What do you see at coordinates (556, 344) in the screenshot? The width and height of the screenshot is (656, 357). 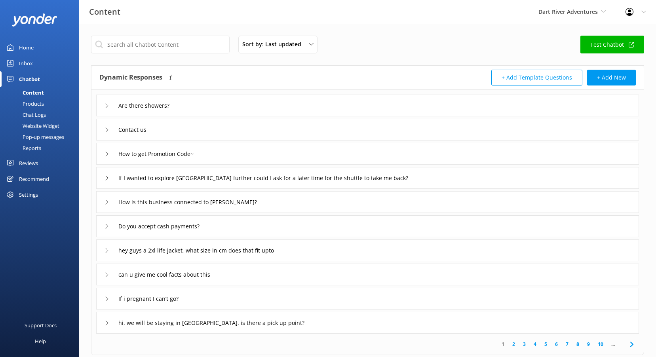 I see `a: 6` at bounding box center [556, 344].